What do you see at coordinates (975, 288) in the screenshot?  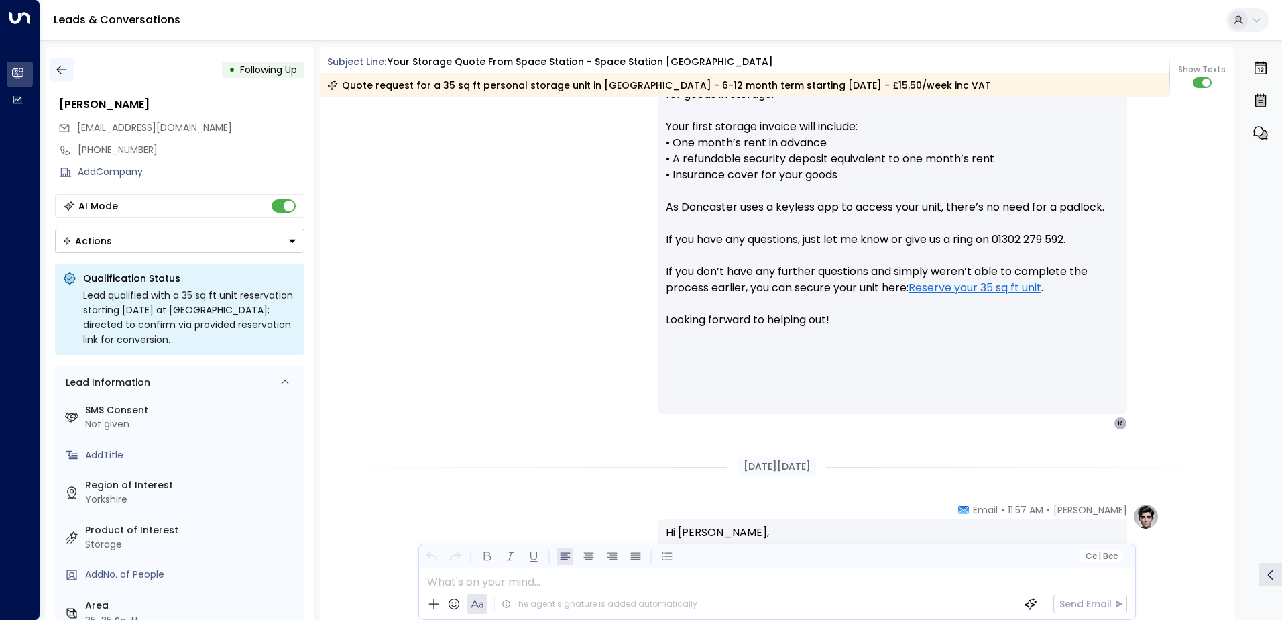 I see `a: Reserve your 35 sq ft unit` at bounding box center [975, 288].